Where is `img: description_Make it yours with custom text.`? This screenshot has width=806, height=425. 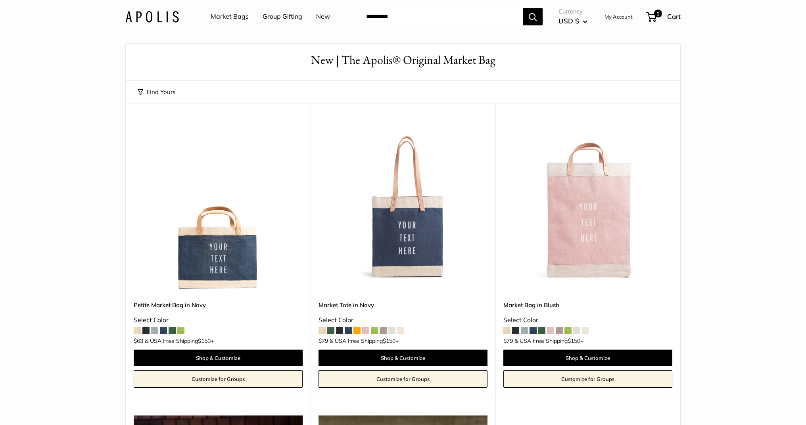 img: description_Make it yours with custom text. is located at coordinates (218, 208).